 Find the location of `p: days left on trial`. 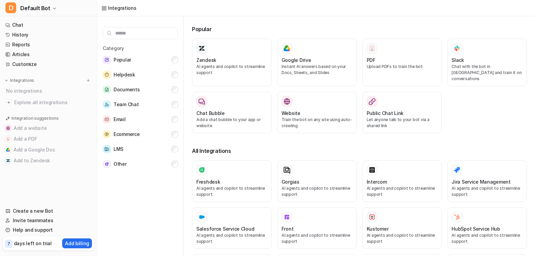

p: days left on trial is located at coordinates (33, 243).